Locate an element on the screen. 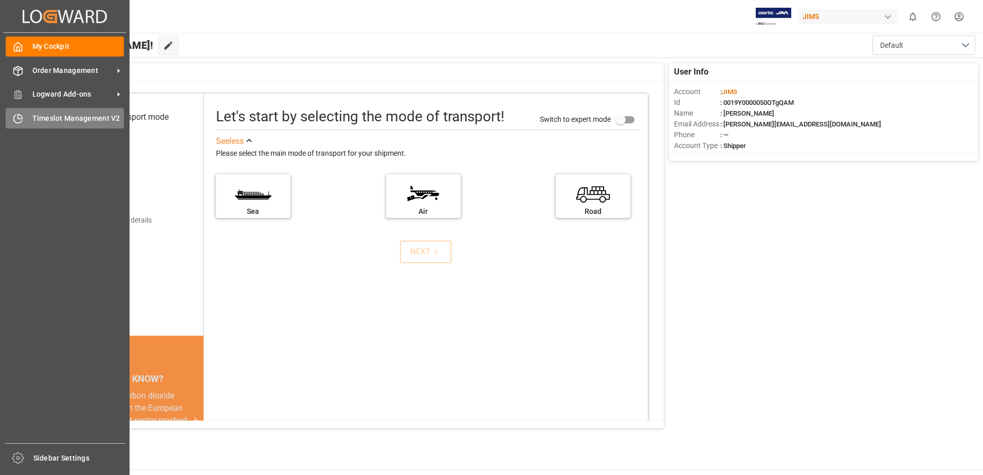 The image size is (983, 475). img: Exertis%20JAM%20-%20Email%20Logo.jpg_1722504956.jpg is located at coordinates (773, 16).